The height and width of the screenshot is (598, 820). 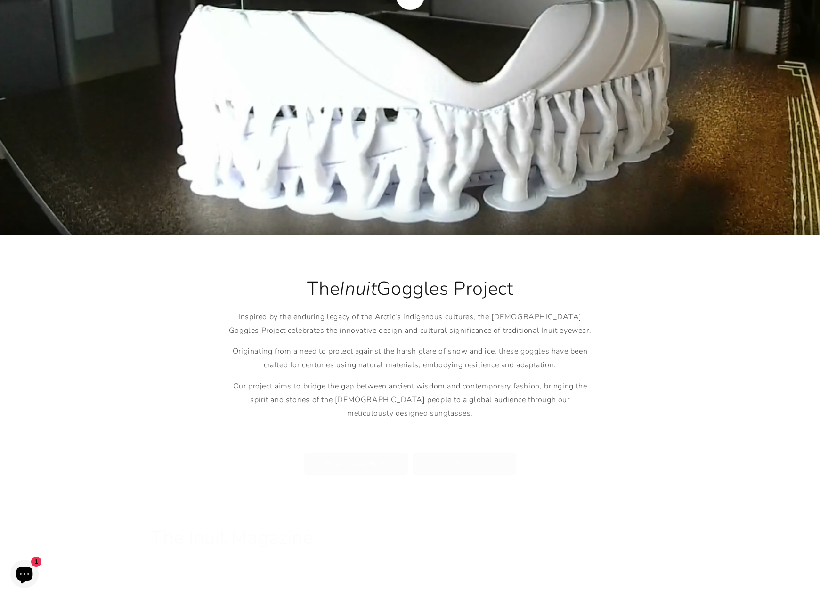 I want to click on h2: The Goggles Project, so click(x=410, y=289).